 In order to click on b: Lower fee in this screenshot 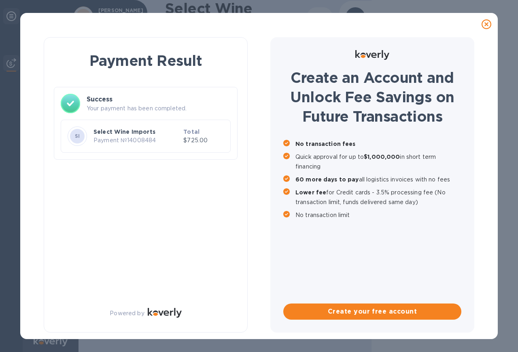, I will do `click(311, 193)`.